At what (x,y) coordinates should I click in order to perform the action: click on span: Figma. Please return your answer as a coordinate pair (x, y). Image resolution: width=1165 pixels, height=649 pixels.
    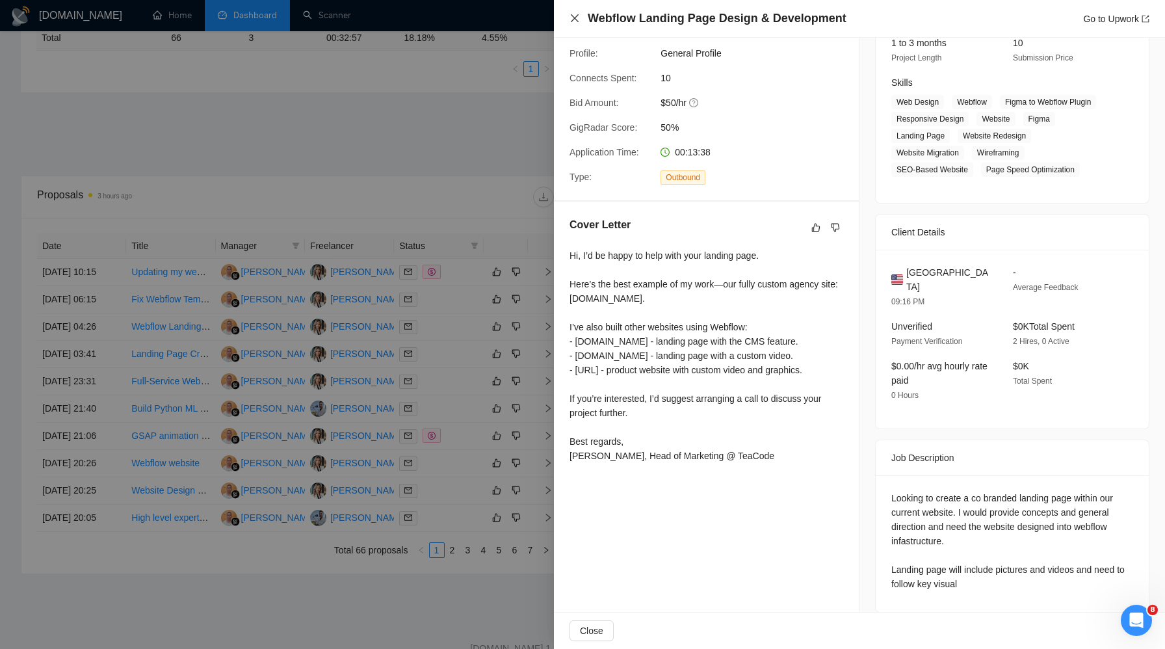
    Looking at the image, I should click on (1039, 119).